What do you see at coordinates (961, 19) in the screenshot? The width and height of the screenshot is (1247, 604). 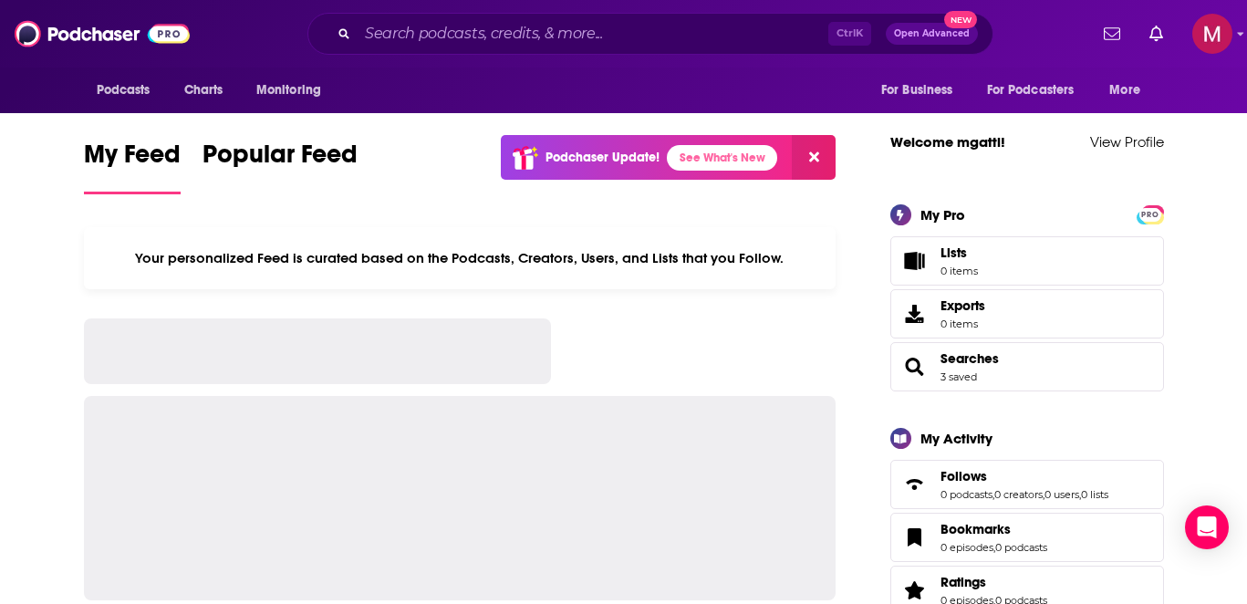 I see `span: New` at bounding box center [961, 19].